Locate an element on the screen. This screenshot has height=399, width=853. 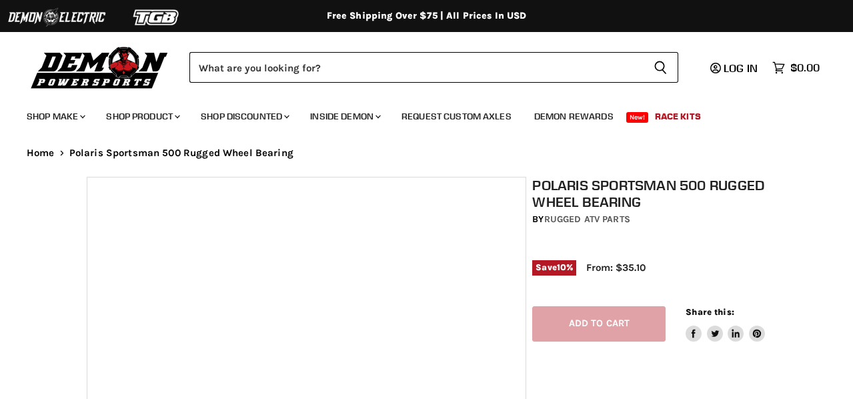
img: Demon Electric Logo 2 is located at coordinates (57, 17).